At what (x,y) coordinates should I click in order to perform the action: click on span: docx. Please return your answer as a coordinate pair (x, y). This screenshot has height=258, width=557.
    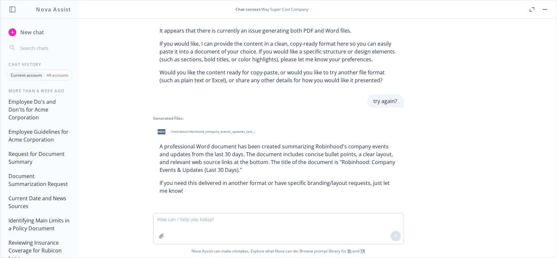
    Looking at the image, I should click on (162, 132).